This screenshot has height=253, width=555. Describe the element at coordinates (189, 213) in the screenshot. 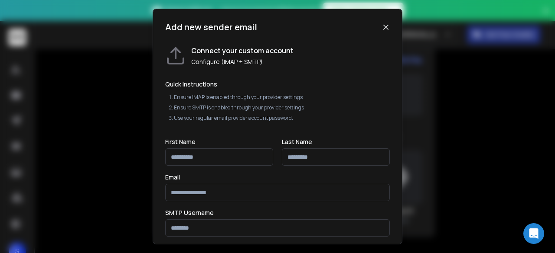

I see `label: SMTP Username` at that location.